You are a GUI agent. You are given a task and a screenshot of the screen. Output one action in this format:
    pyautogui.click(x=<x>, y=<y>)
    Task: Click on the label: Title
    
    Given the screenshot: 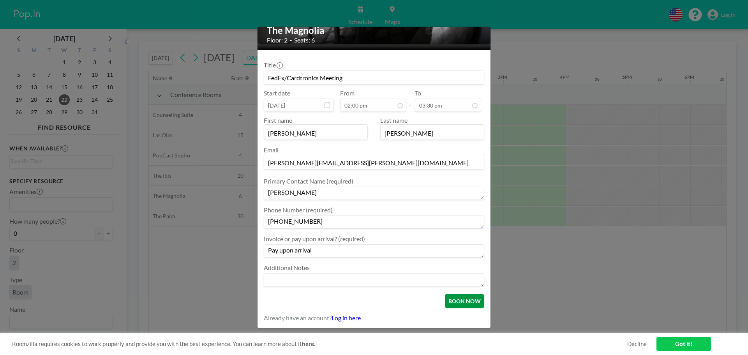 What is the action you would take?
    pyautogui.click(x=273, y=65)
    